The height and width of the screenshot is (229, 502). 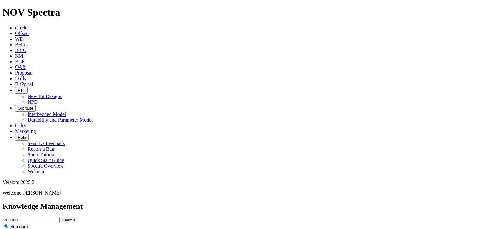 I want to click on span: Marketing, so click(x=25, y=131).